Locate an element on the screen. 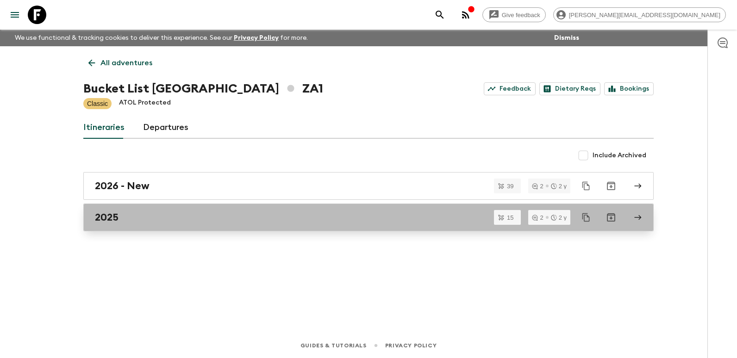  span: 15 is located at coordinates (510, 218).